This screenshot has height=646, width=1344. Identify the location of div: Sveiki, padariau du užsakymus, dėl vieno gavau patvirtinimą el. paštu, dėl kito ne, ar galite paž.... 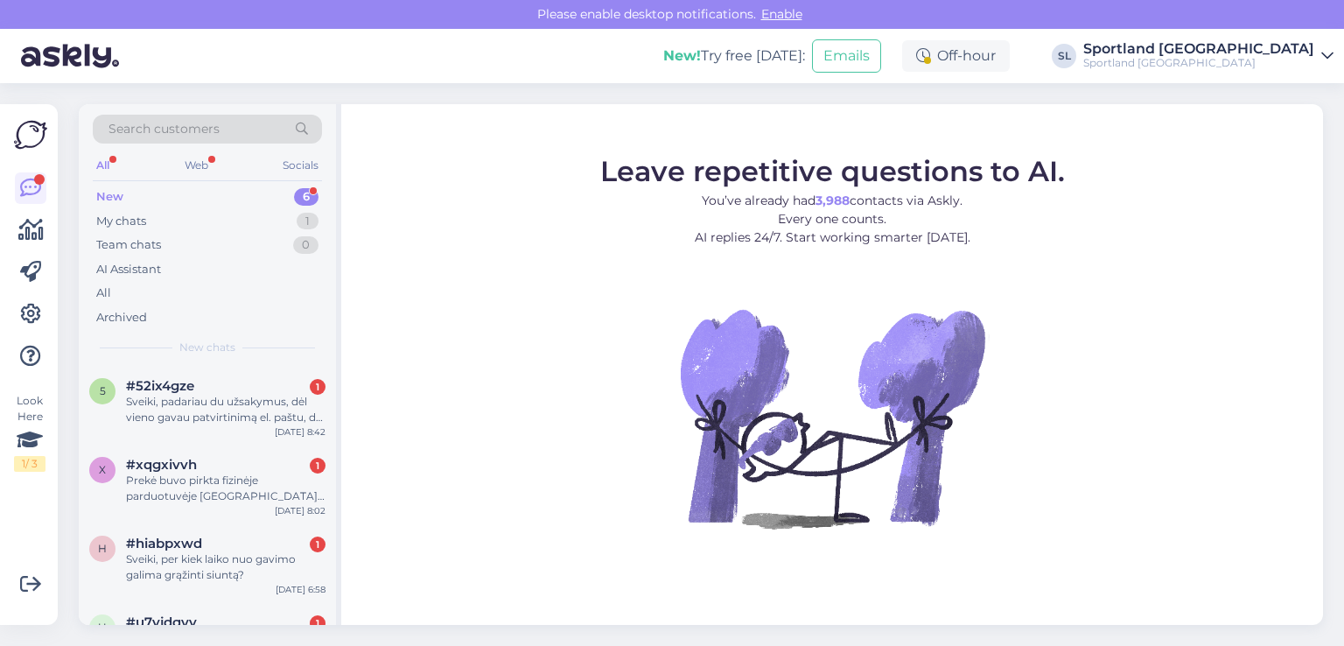
(226, 410).